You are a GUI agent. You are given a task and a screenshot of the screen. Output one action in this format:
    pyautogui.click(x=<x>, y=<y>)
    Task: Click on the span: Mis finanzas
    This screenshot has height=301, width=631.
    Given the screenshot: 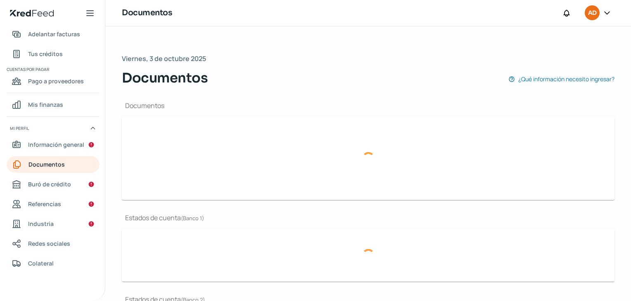 What is the action you would take?
    pyautogui.click(x=45, y=104)
    